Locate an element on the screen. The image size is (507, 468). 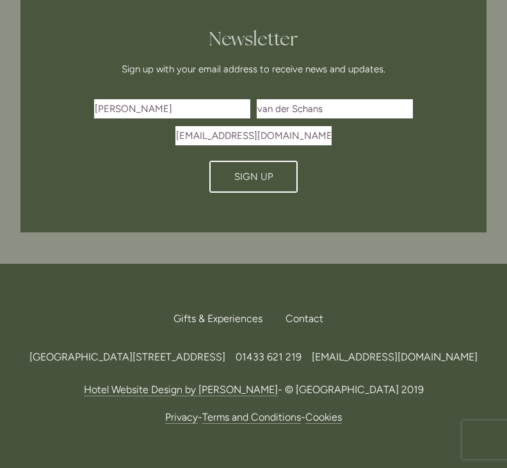
h2: Newsletter is located at coordinates (253, 39).